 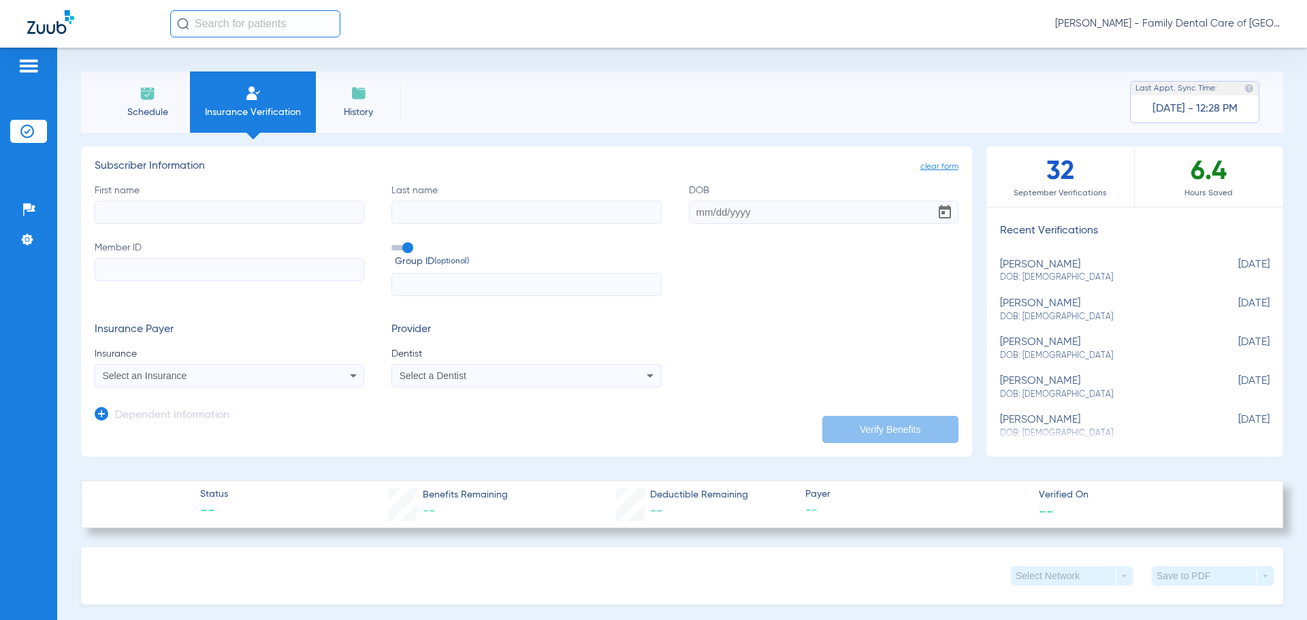 I want to click on span: Dentist, so click(x=526, y=354).